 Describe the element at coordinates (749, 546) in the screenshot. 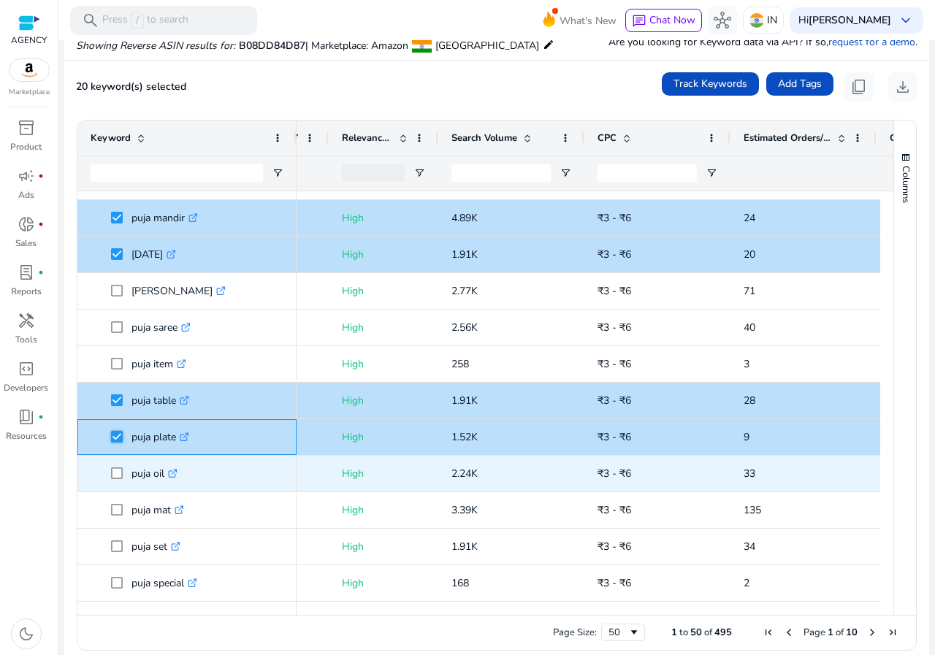

I see `span: 34` at that location.